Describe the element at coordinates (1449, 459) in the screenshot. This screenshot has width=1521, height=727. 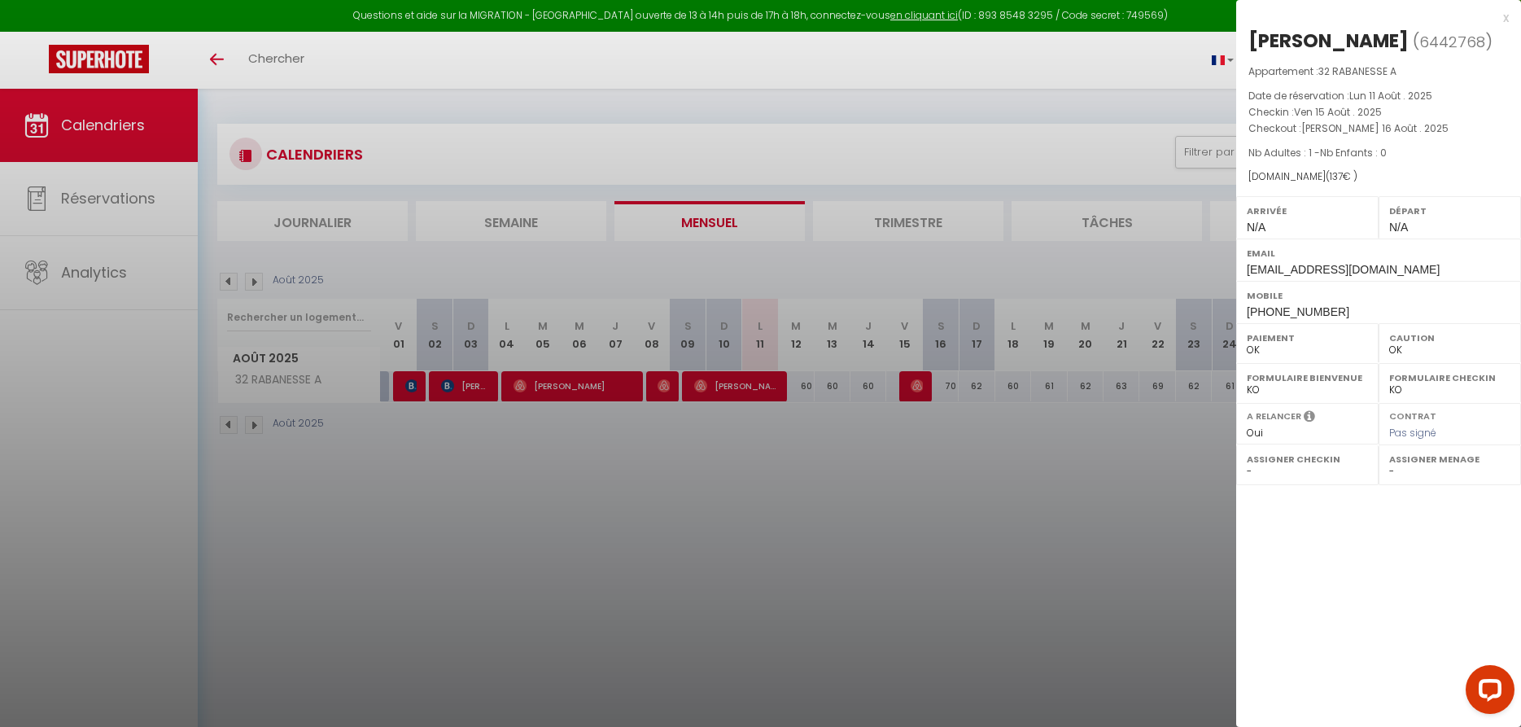
I see `label: Assigner Menage` at that location.